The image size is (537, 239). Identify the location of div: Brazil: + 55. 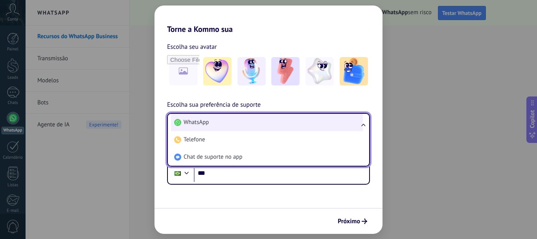
(178, 173).